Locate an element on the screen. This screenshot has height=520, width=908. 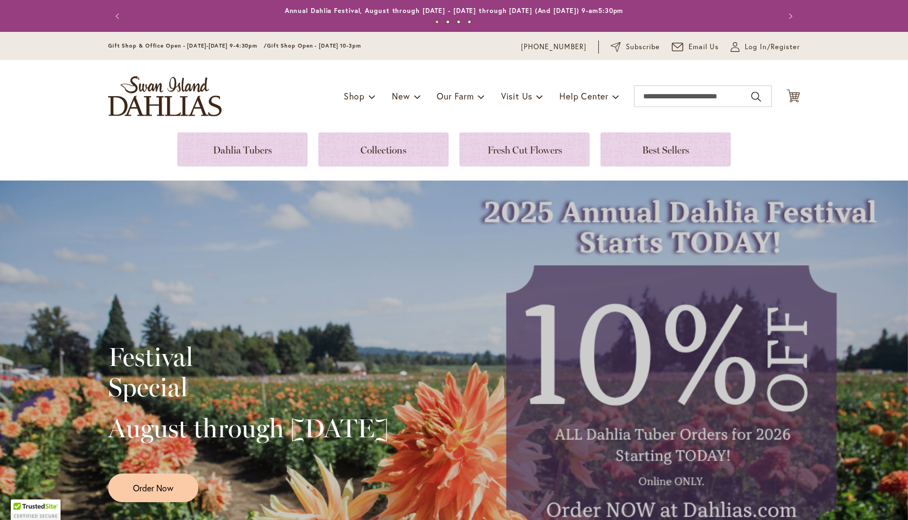
span: Log In/Register is located at coordinates (772, 47).